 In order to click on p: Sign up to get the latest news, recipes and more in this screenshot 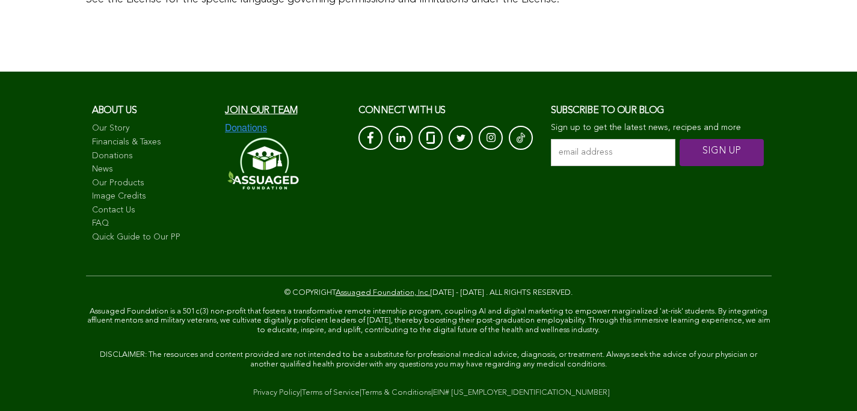, I will do `click(658, 127)`.